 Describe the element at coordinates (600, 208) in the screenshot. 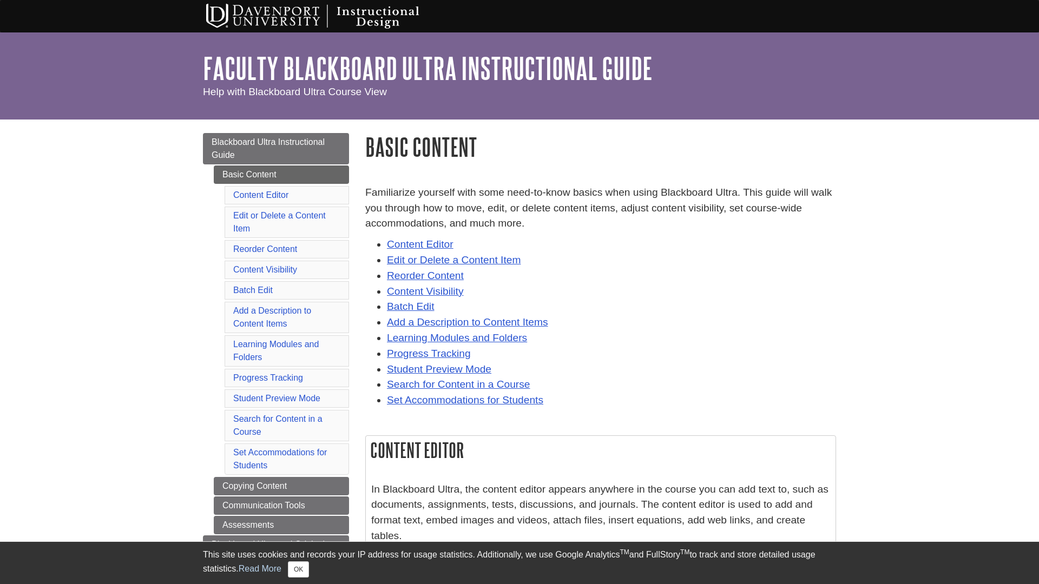

I see `p: Familiarize yourself with some need-to-know basics when using Blackboard Ultra. This guide will w...` at that location.